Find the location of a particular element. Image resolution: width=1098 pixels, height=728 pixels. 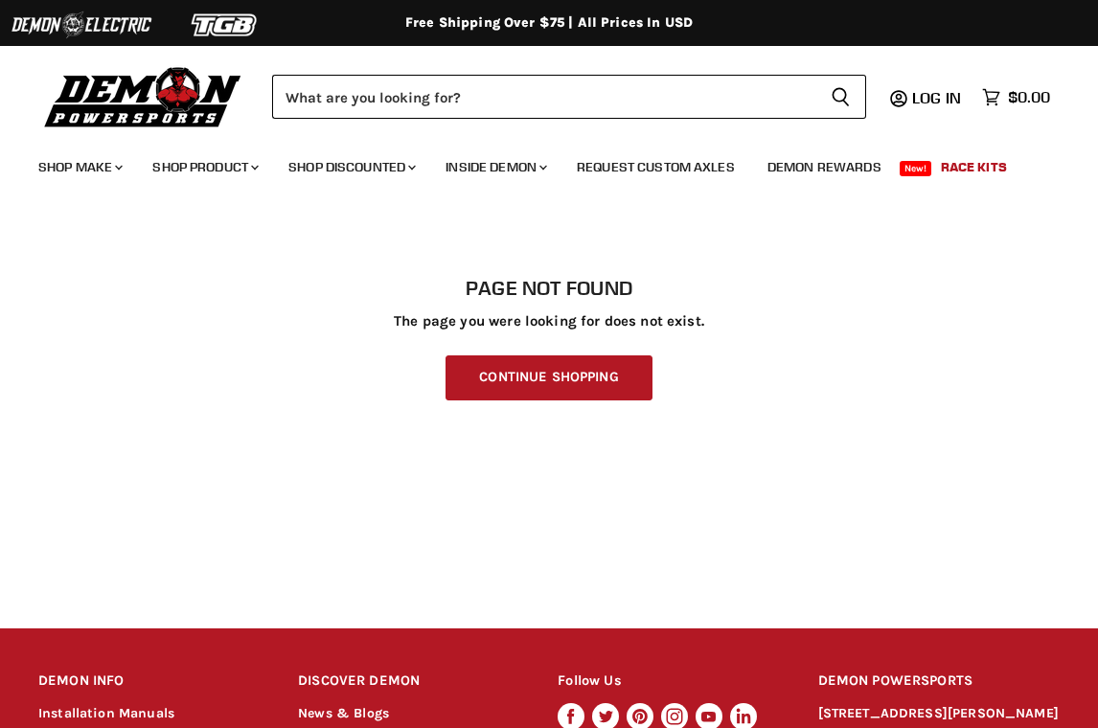

a: News & Blogs is located at coordinates (343, 713).